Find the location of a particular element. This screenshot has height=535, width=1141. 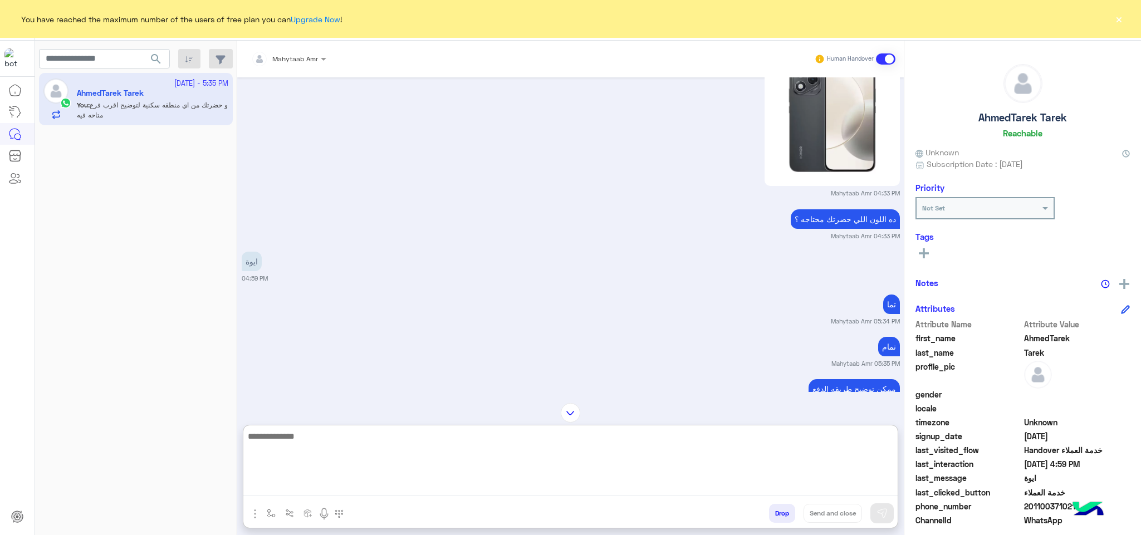

img: send attachment is located at coordinates (255, 514).